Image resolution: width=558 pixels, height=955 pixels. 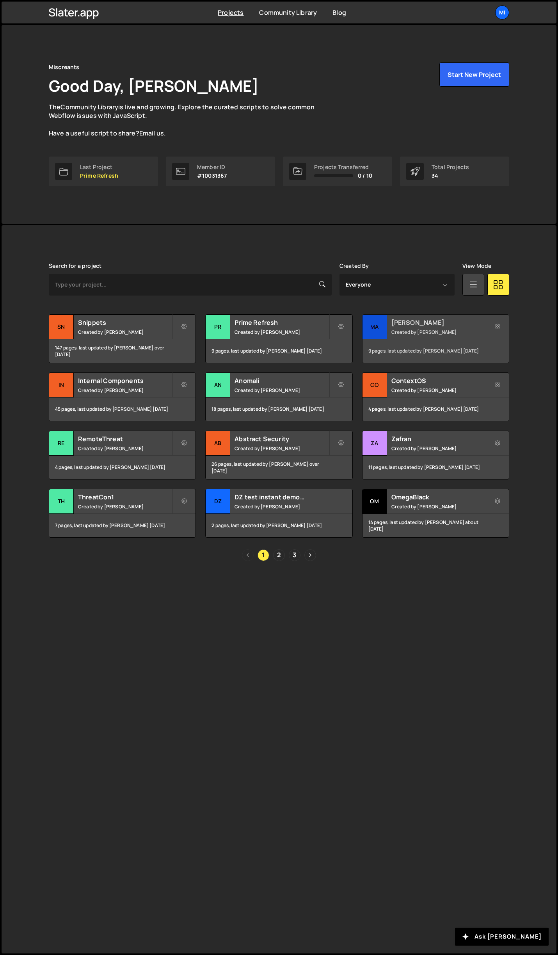 I want to click on h2: Anomali, so click(x=281, y=381).